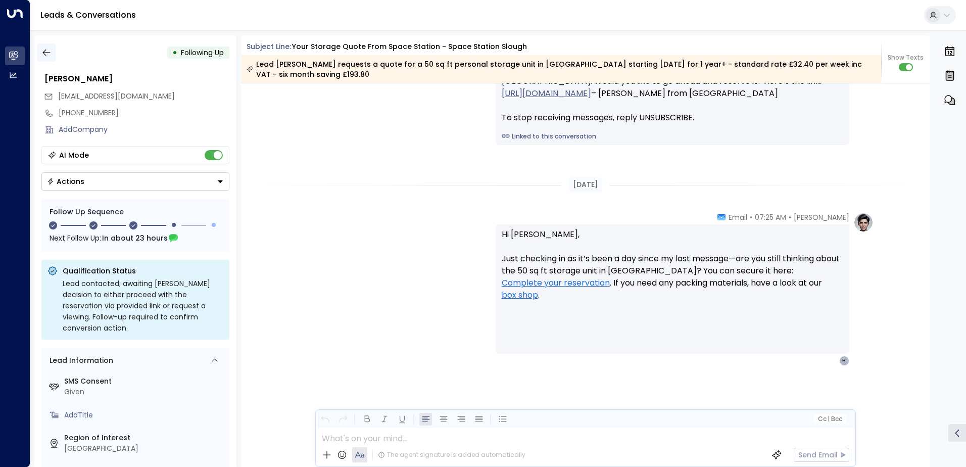 This screenshot has width=966, height=467. What do you see at coordinates (864, 222) in the screenshot?
I see `img: profile-logo.png` at bounding box center [864, 222].